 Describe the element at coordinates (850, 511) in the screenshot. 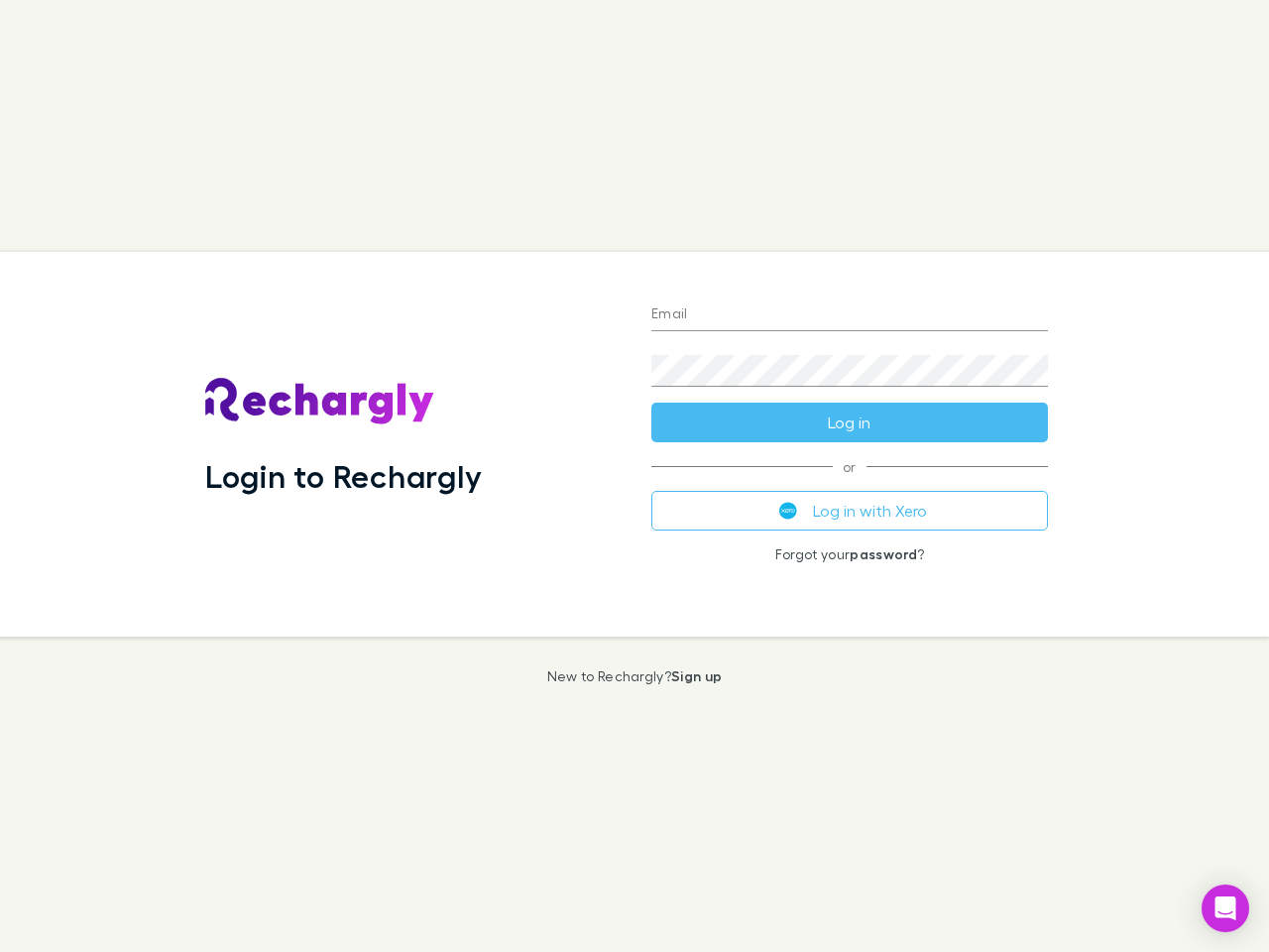

I see `button: Log in with Xero` at that location.